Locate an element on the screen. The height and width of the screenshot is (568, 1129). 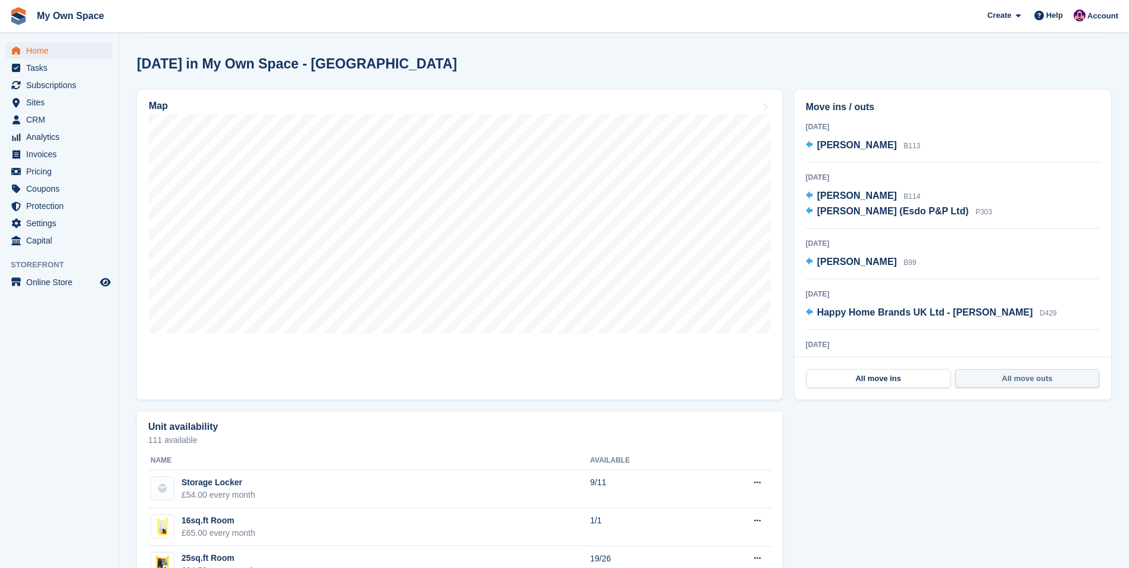
span: Help is located at coordinates (1055, 15).